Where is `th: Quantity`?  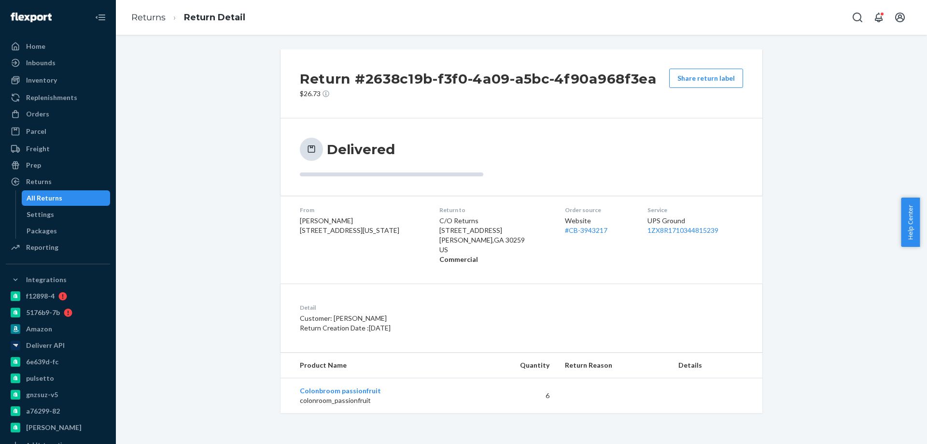
th: Quantity is located at coordinates (517, 365).